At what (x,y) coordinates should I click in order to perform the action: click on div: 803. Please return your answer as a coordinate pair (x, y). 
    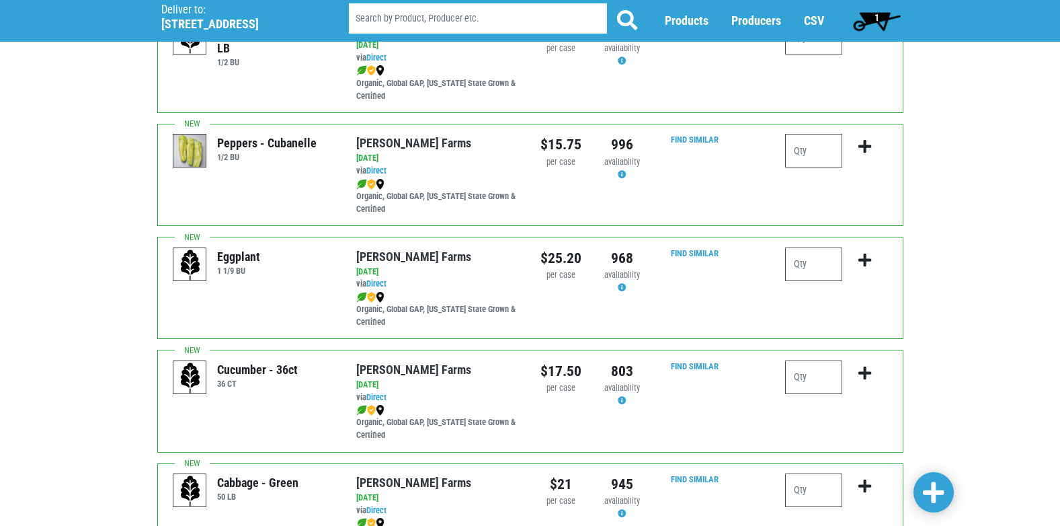
    Looking at the image, I should click on (622, 371).